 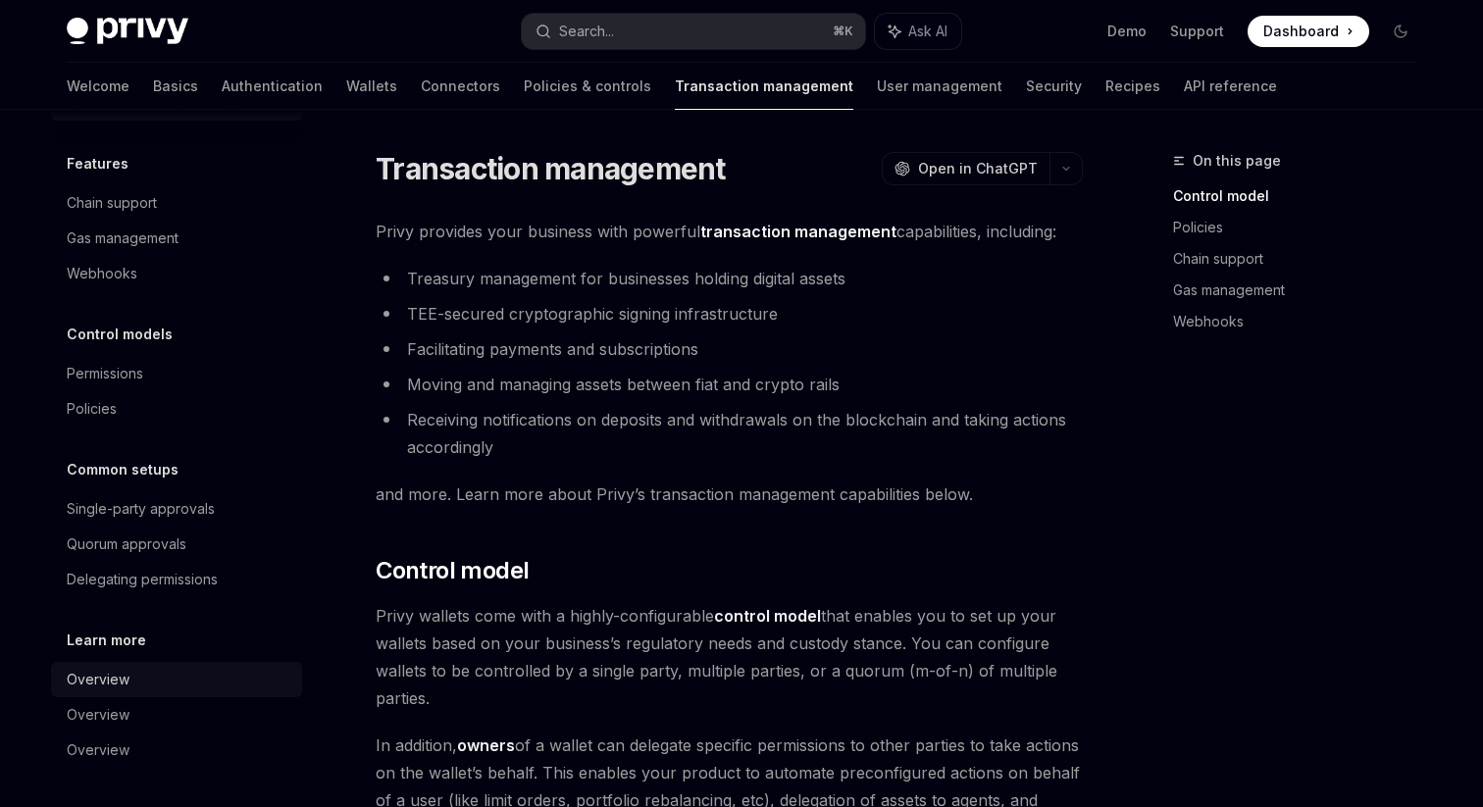 What do you see at coordinates (843, 31) in the screenshot?
I see `span: ⌘ K` at bounding box center [843, 31].